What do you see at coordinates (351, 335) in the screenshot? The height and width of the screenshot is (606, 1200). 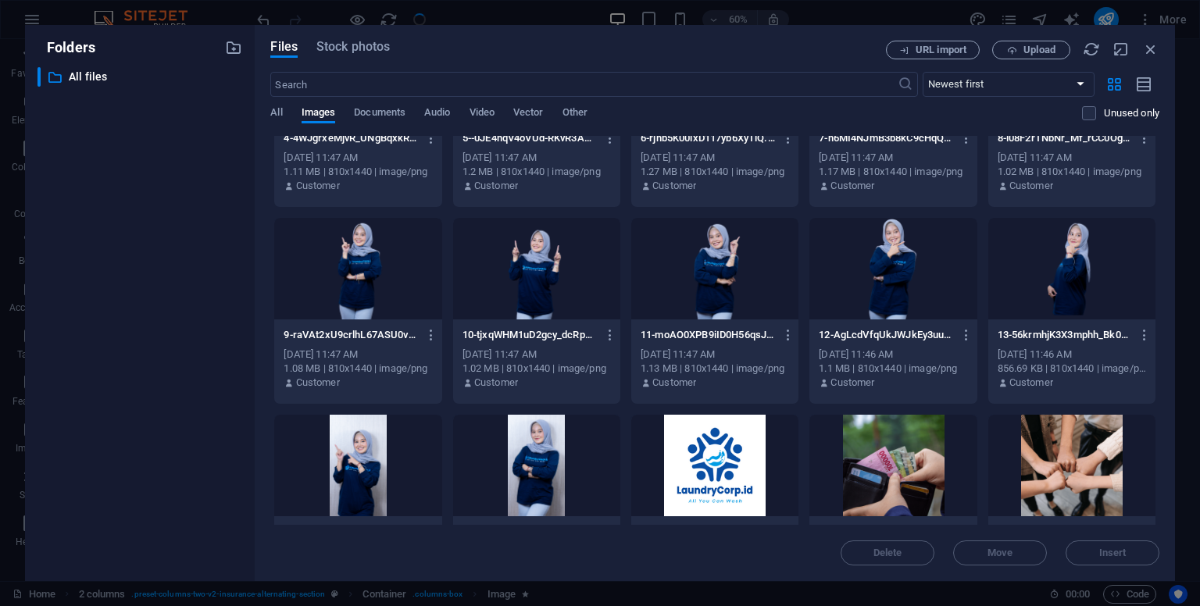 I see `p: 9-raVAt2xU9crlhL67ASU0vw.png` at bounding box center [351, 335].